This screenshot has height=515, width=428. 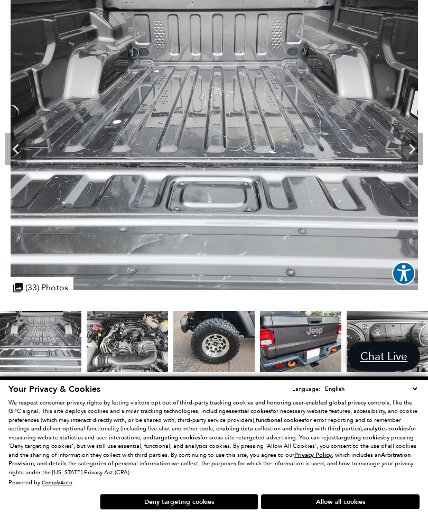 I want to click on span: Chat Live, so click(x=384, y=356).